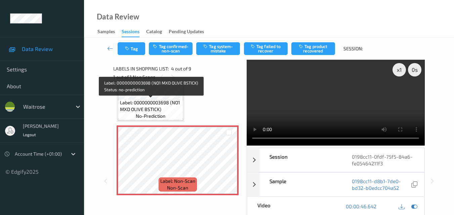 This screenshot has width=454, height=215. I want to click on div: 0 s, so click(415, 70).